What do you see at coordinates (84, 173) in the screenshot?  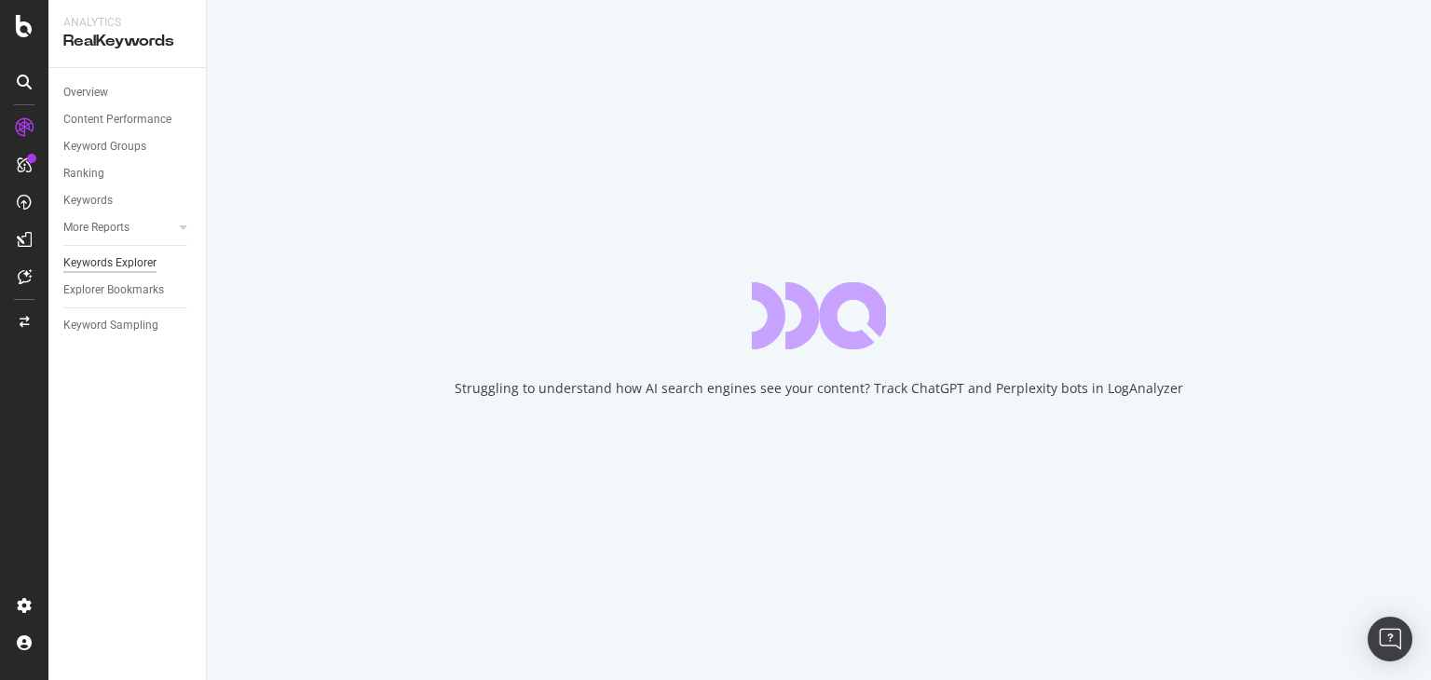 I see `div: Ranking` at bounding box center [84, 173].